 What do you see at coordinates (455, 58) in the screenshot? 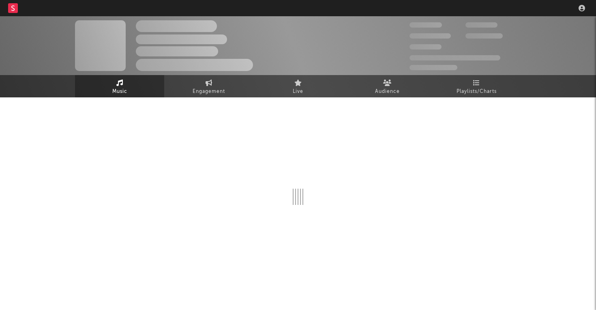
I see `span: 50,000,000 Monthly Listeners` at bounding box center [455, 58].